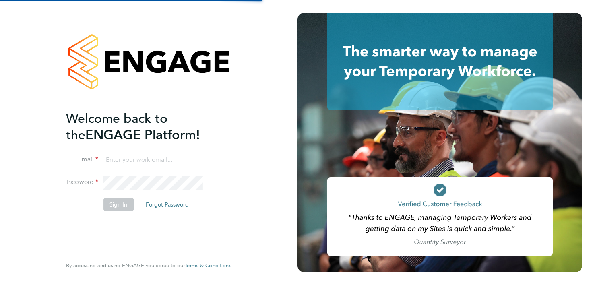 The width and height of the screenshot is (595, 285). Describe the element at coordinates (144, 127) in the screenshot. I see `h2: ENGAGE Platform!` at that location.